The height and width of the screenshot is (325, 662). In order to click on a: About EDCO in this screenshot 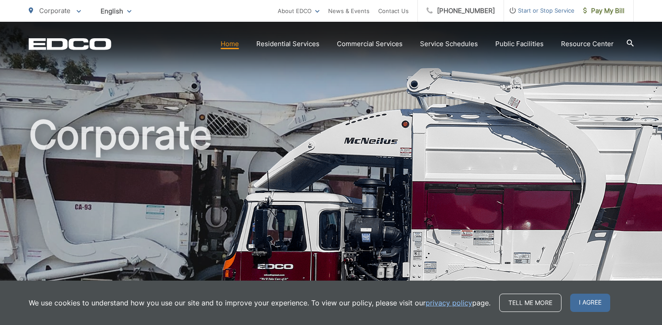, I will do `click(299, 11)`.